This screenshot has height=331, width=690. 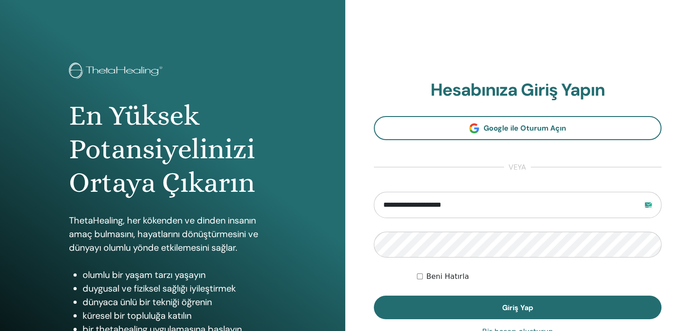 What do you see at coordinates (159, 288) in the screenshot?
I see `font: duygusal ve fiziksel sağlığı iyileştirmek` at bounding box center [159, 288].